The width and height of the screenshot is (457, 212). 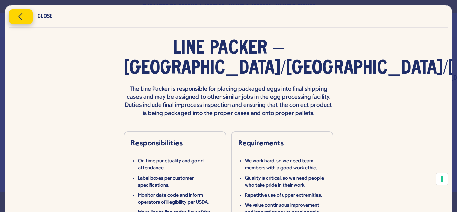 What do you see at coordinates (178, 165) in the screenshot?
I see `li: On time punctuality and good attendance.` at bounding box center [178, 165].